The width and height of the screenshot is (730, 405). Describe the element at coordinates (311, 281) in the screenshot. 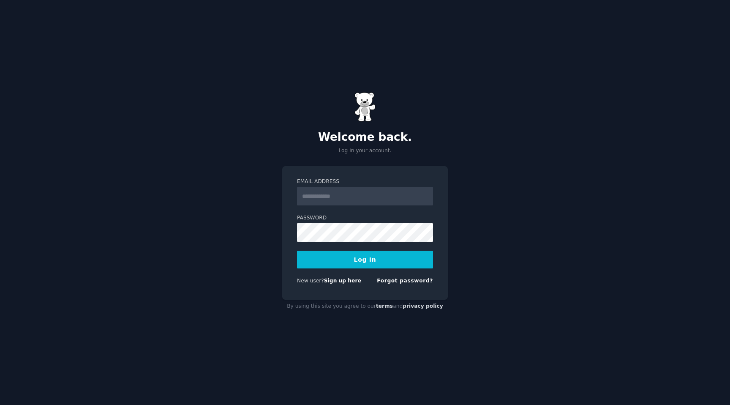

I see `span: New user?` at that location.